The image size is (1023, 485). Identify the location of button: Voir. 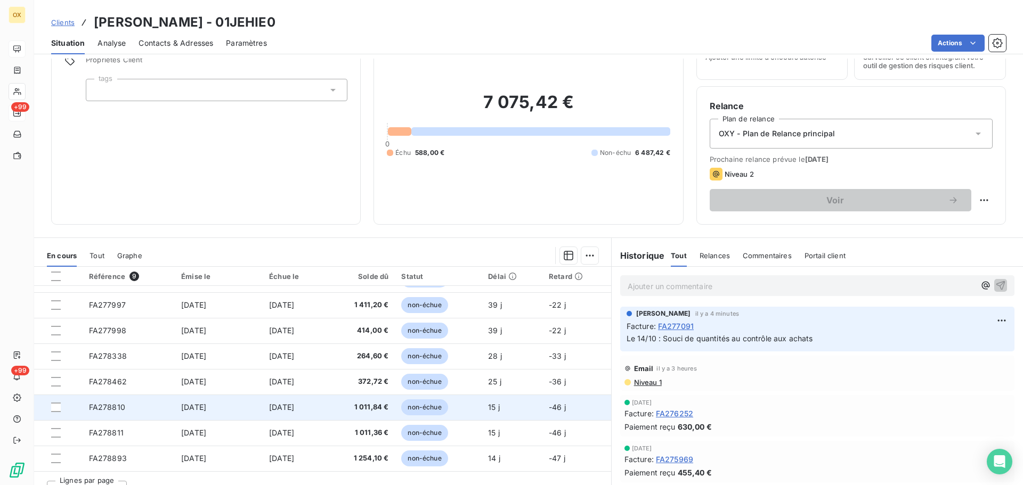
(840, 200).